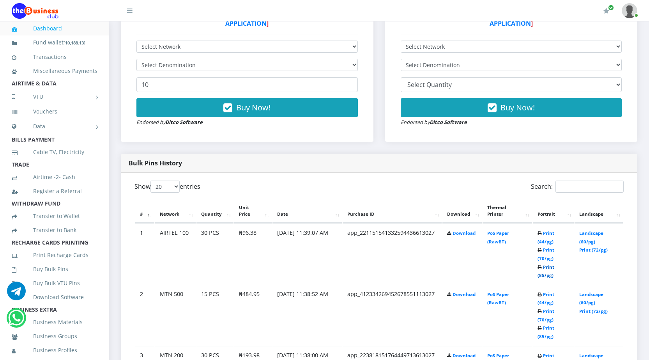 The width and height of the screenshot is (649, 360). What do you see at coordinates (145, 315) in the screenshot?
I see `td: 2` at bounding box center [145, 315].